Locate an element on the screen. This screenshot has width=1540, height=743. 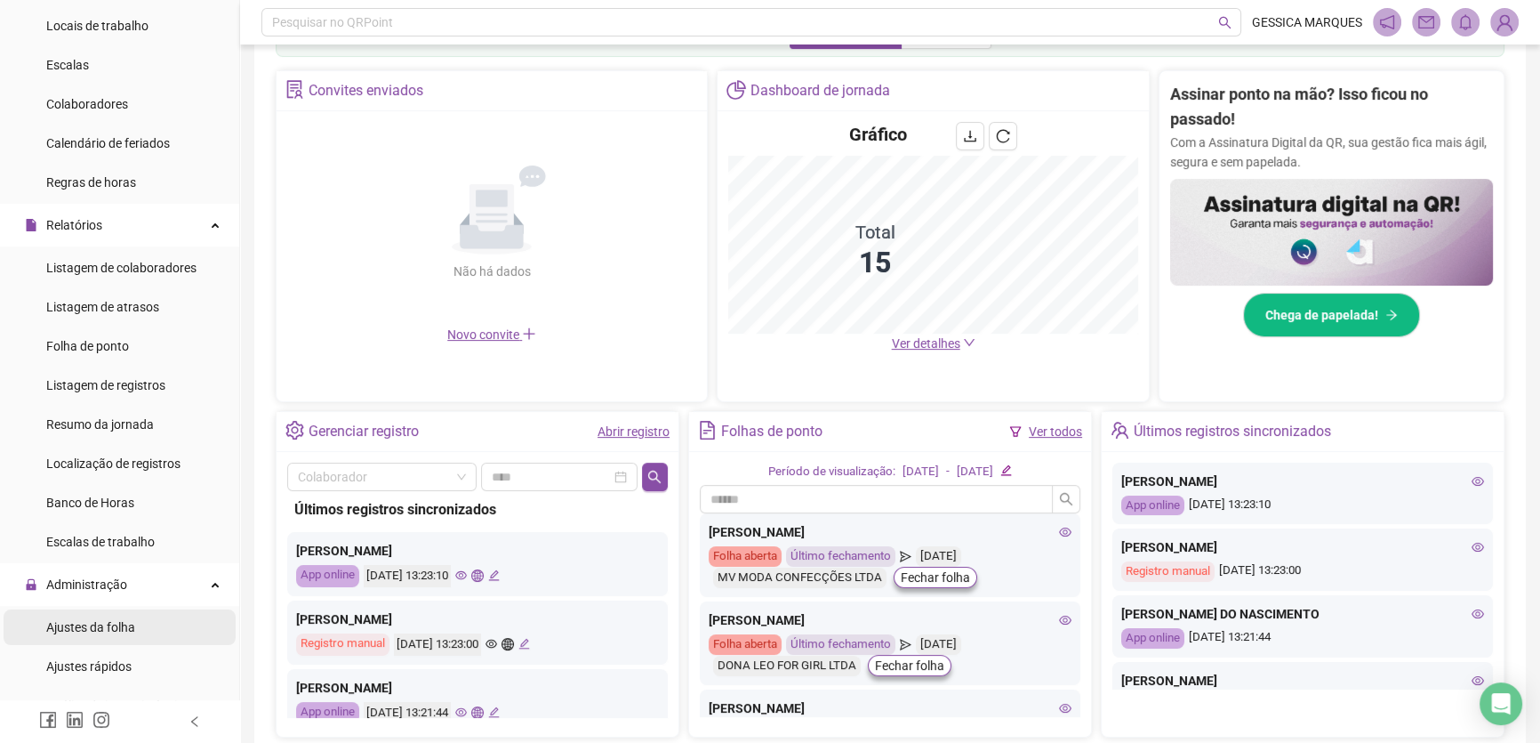
span: facebook is located at coordinates (48, 719).